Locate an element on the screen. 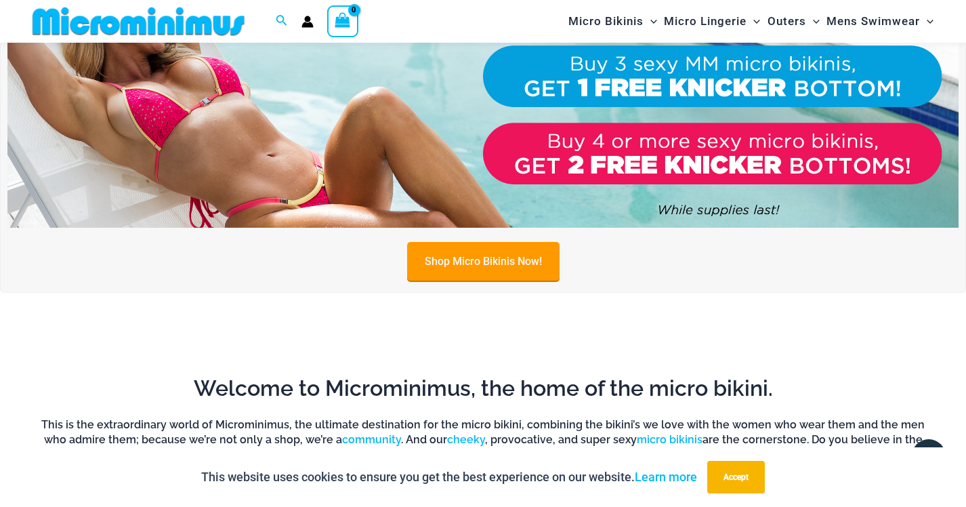 This screenshot has height=507, width=966. h6: This is the extraordinary world of Microminimus, the ultimate destination for the micro bikini, c... is located at coordinates (483, 440).